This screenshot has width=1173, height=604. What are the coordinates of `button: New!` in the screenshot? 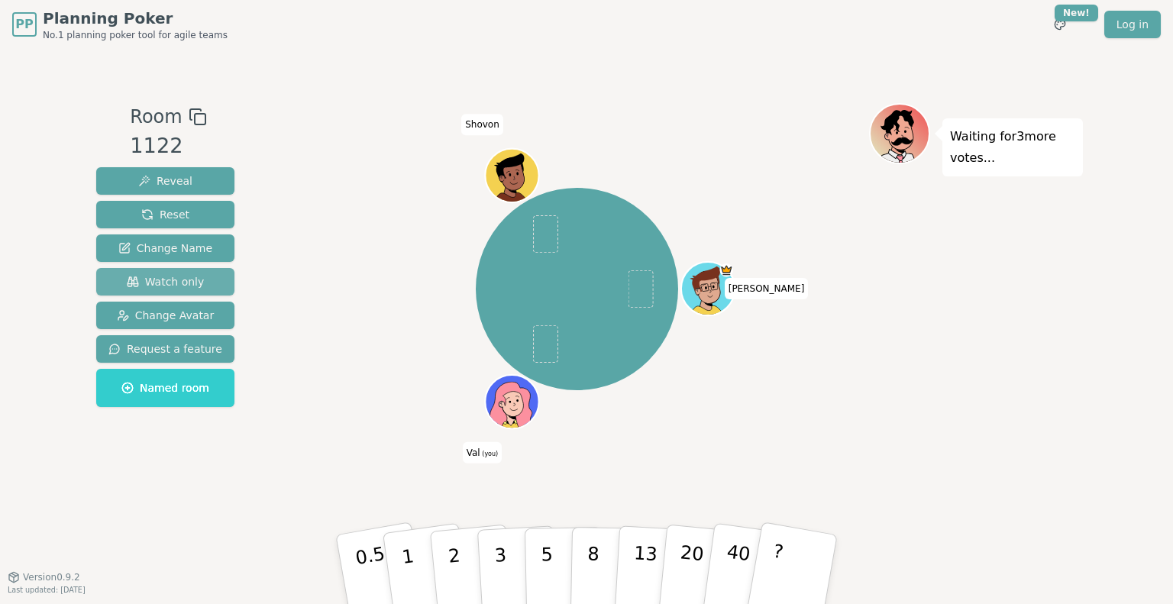 It's located at (1060, 24).